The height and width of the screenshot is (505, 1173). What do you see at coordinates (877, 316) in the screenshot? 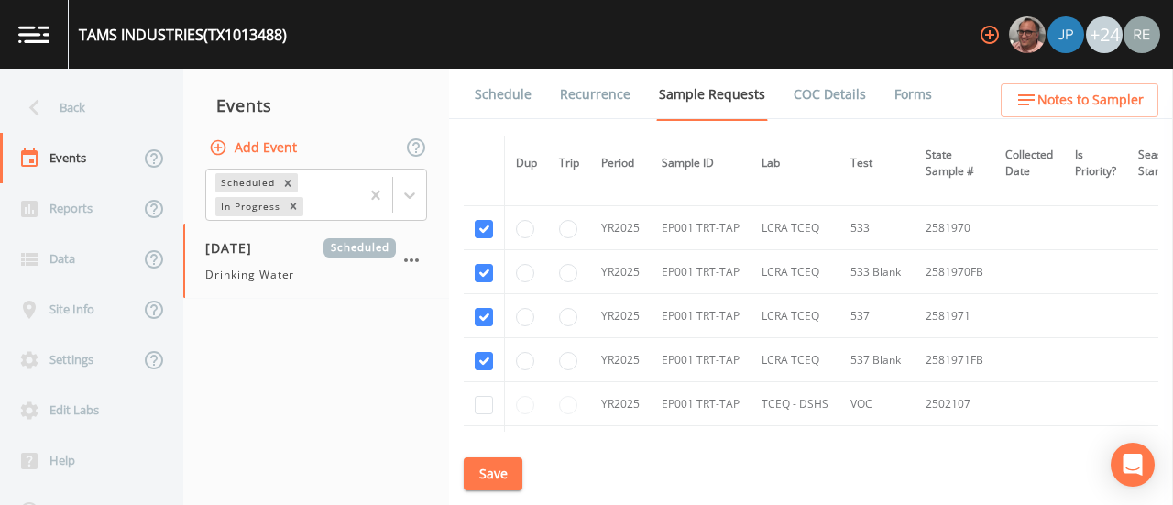
I see `td: 537` at bounding box center [877, 316].